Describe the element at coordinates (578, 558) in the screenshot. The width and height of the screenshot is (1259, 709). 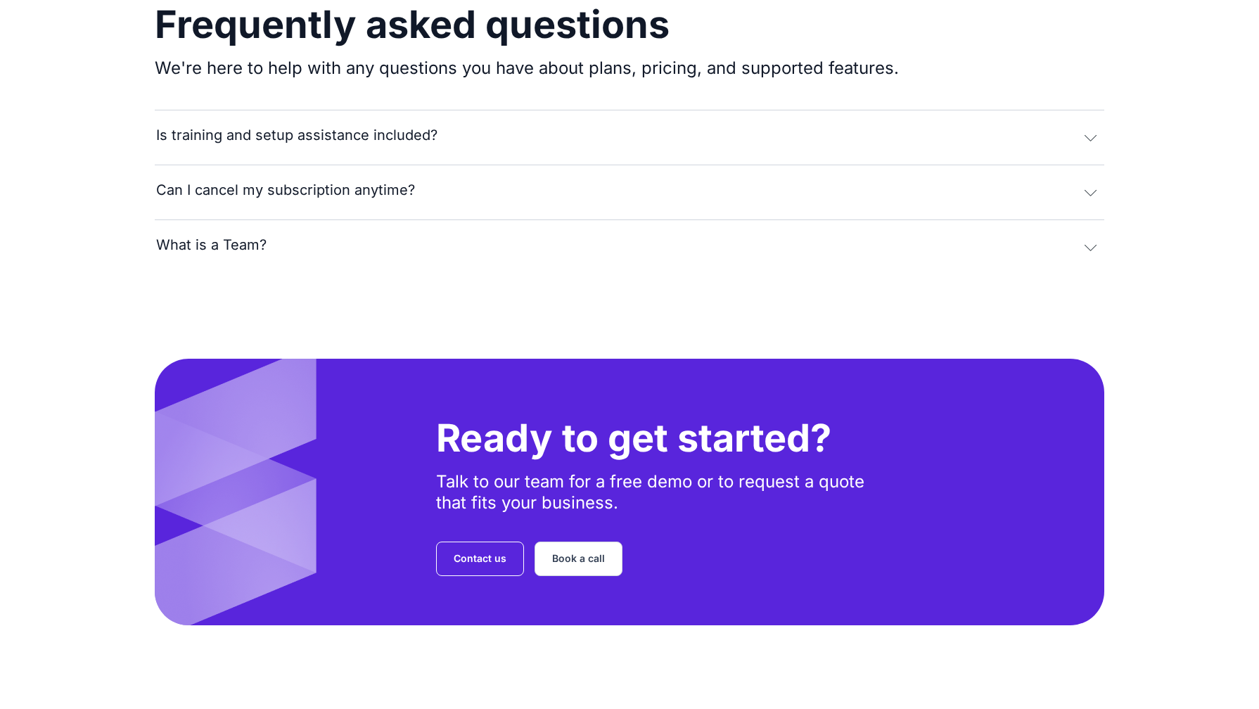
I see `a: Book a call` at that location.